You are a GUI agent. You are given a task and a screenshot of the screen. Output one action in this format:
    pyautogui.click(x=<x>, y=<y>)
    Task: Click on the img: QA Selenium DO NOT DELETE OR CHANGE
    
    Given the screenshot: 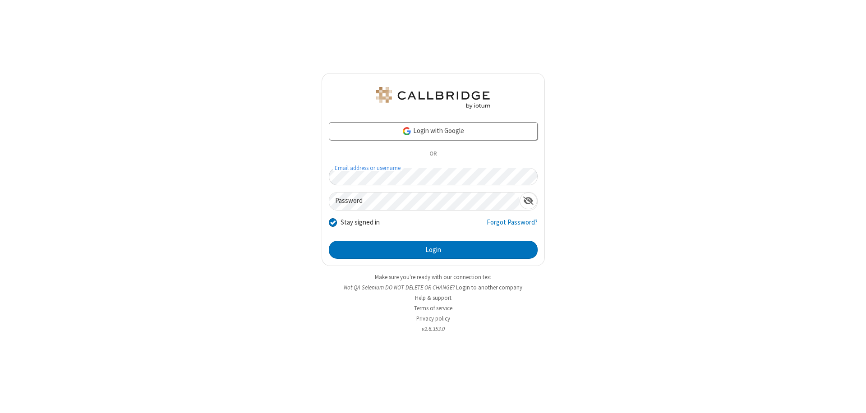 What is the action you would take?
    pyautogui.click(x=433, y=98)
    